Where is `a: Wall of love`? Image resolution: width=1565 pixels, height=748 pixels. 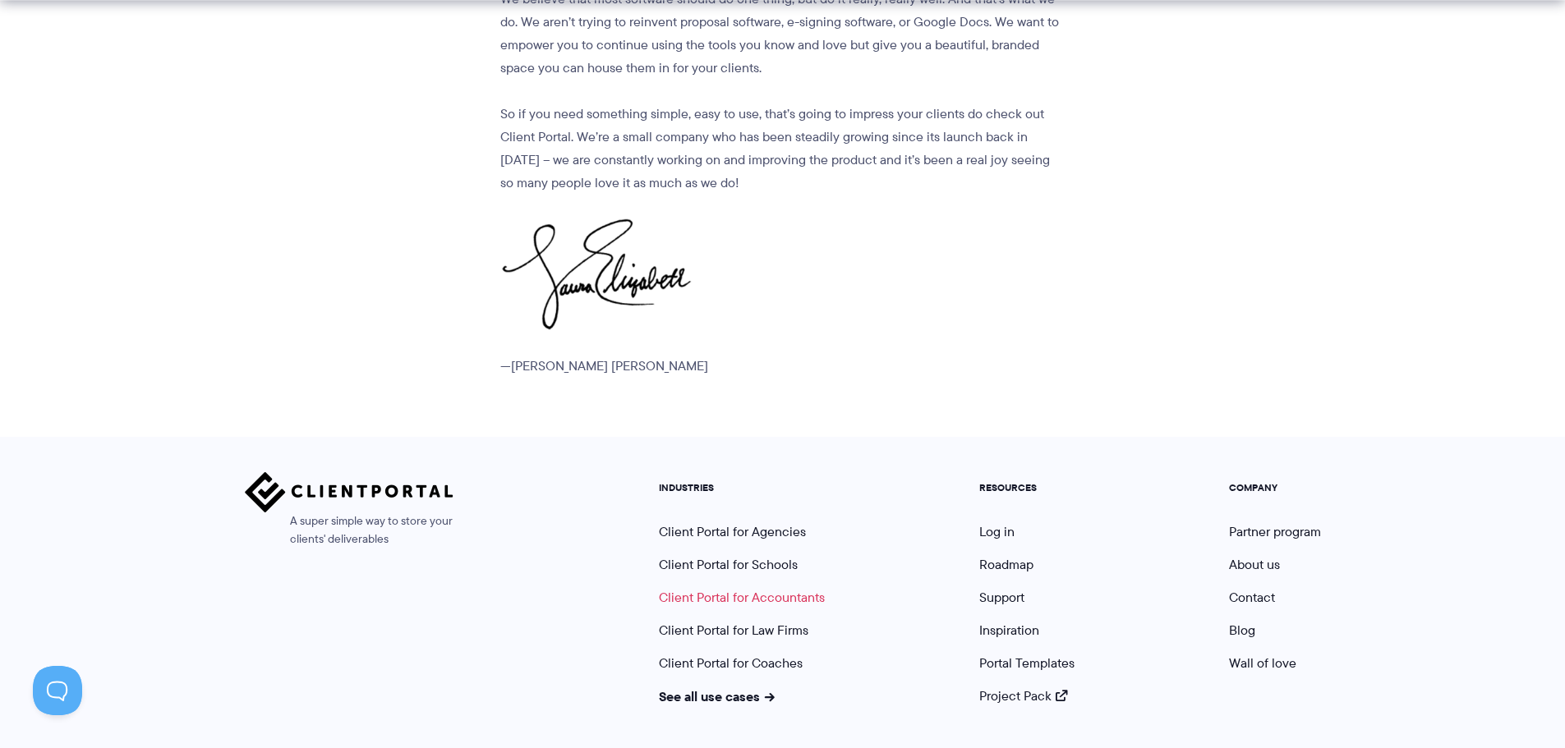 a: Wall of love is located at coordinates (1263, 663).